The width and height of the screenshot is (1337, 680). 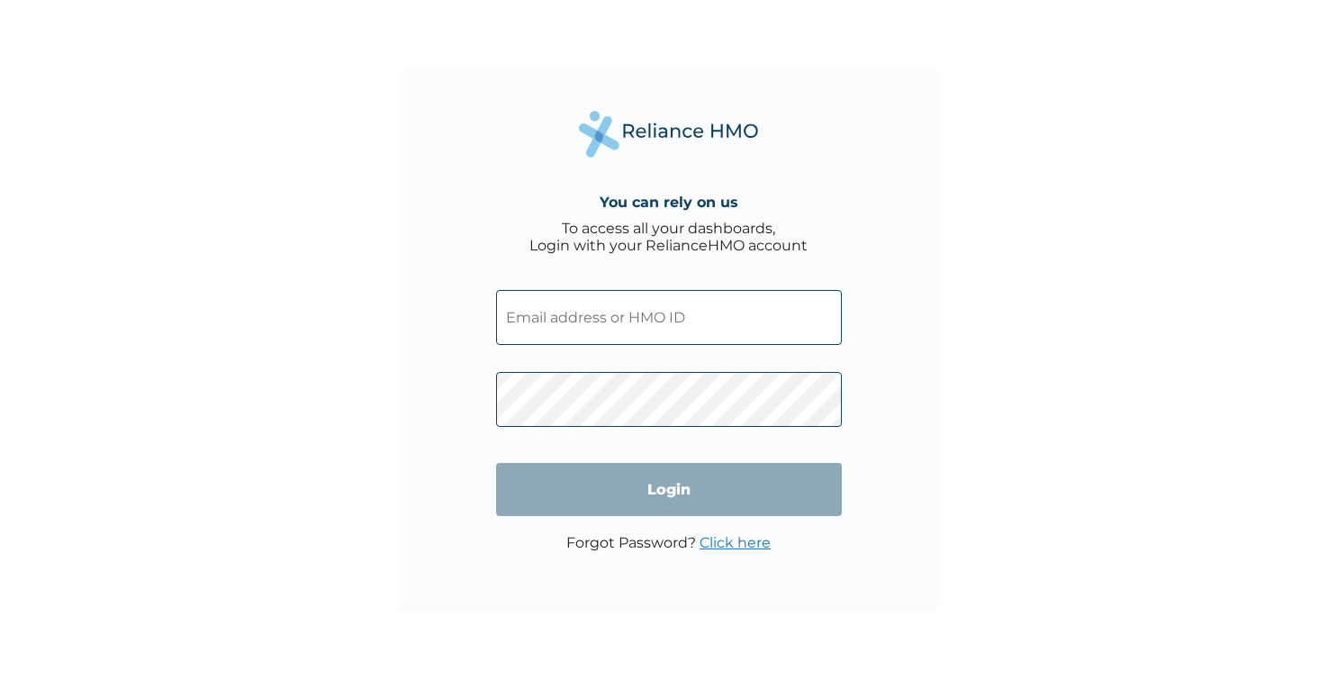 I want to click on img: Reliance Health's Logo, so click(x=669, y=133).